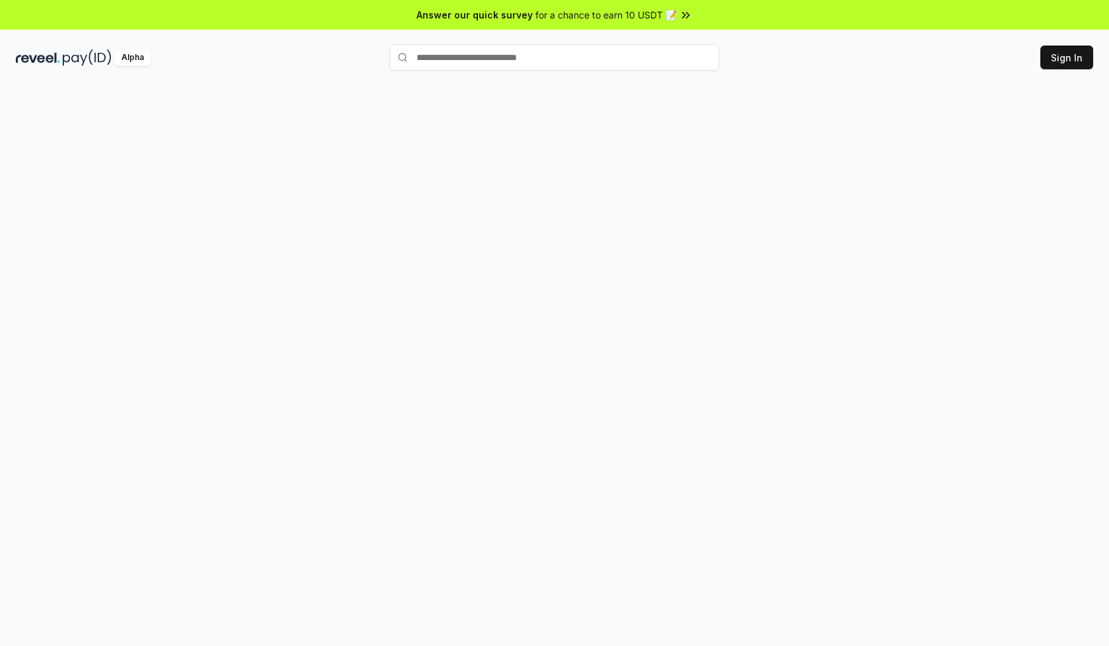 The image size is (1109, 646). I want to click on img: reveel_dark, so click(38, 57).